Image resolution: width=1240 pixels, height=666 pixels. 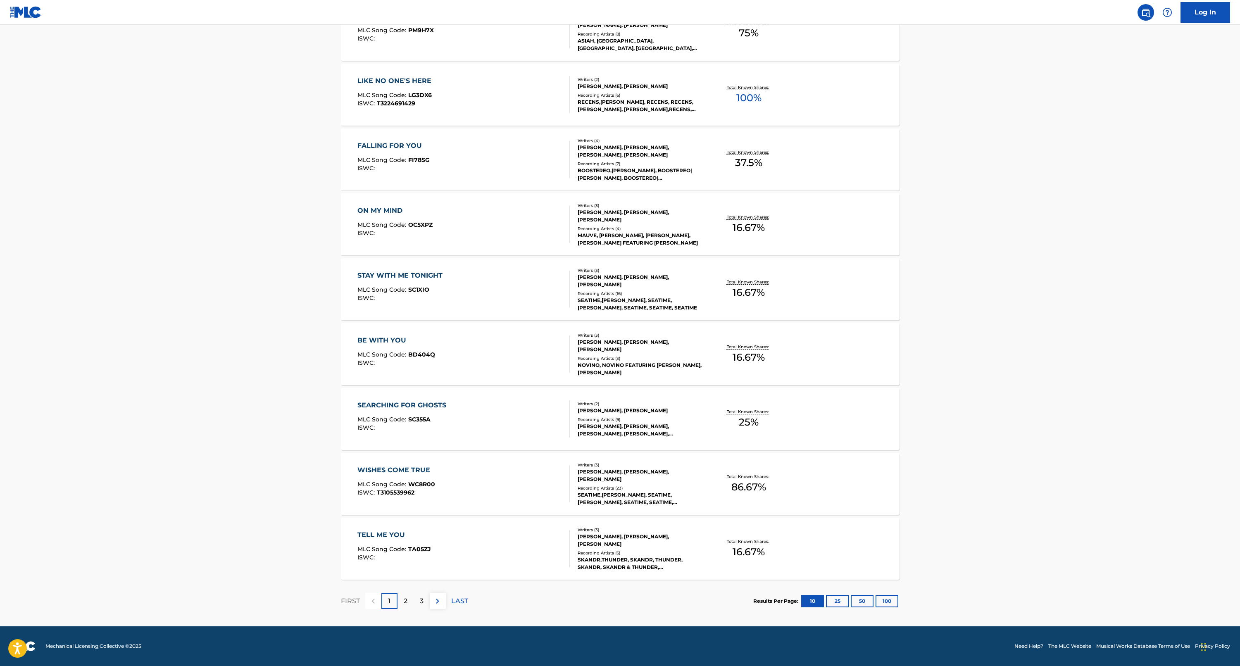 What do you see at coordinates (640, 564) in the screenshot?
I see `div: SKANDR,THUNDER, SKANDR, THUNDER, SKANDR, SKANDR & THUNDER, SKANDR;THUNDER` at bounding box center [640, 564].